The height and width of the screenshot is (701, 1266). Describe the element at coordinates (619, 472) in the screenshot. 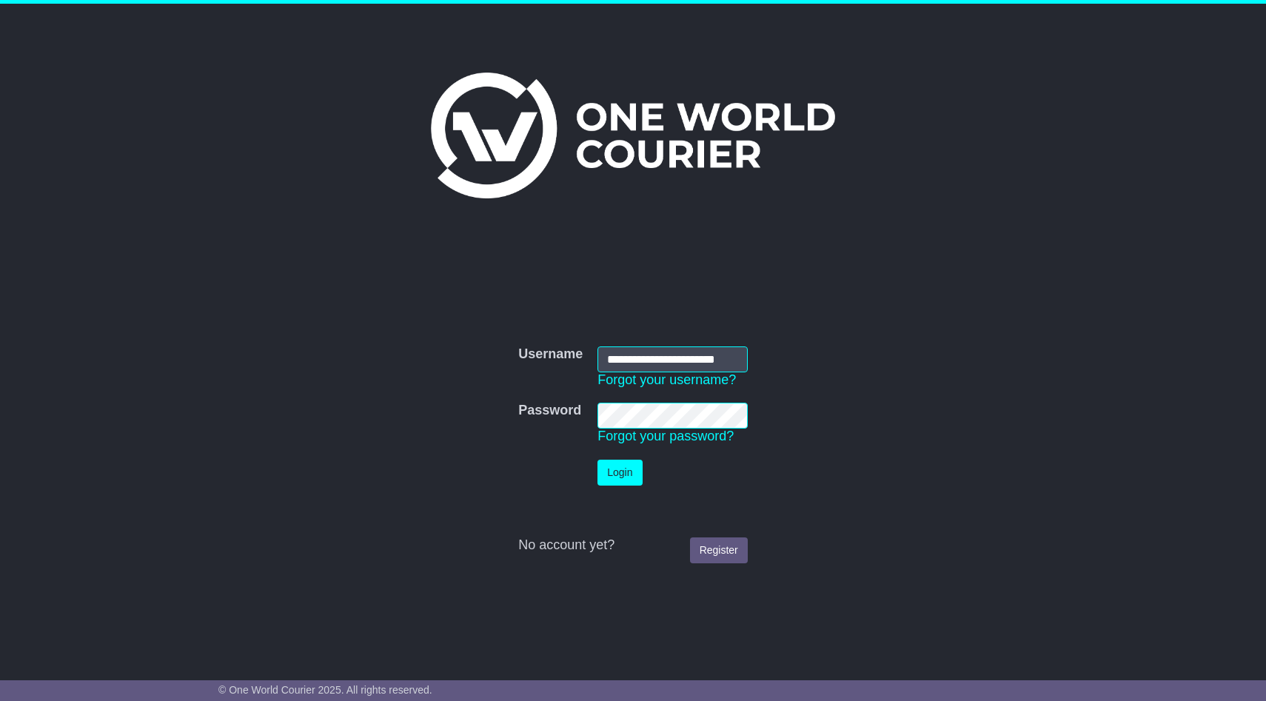

I see `button: Login` at that location.